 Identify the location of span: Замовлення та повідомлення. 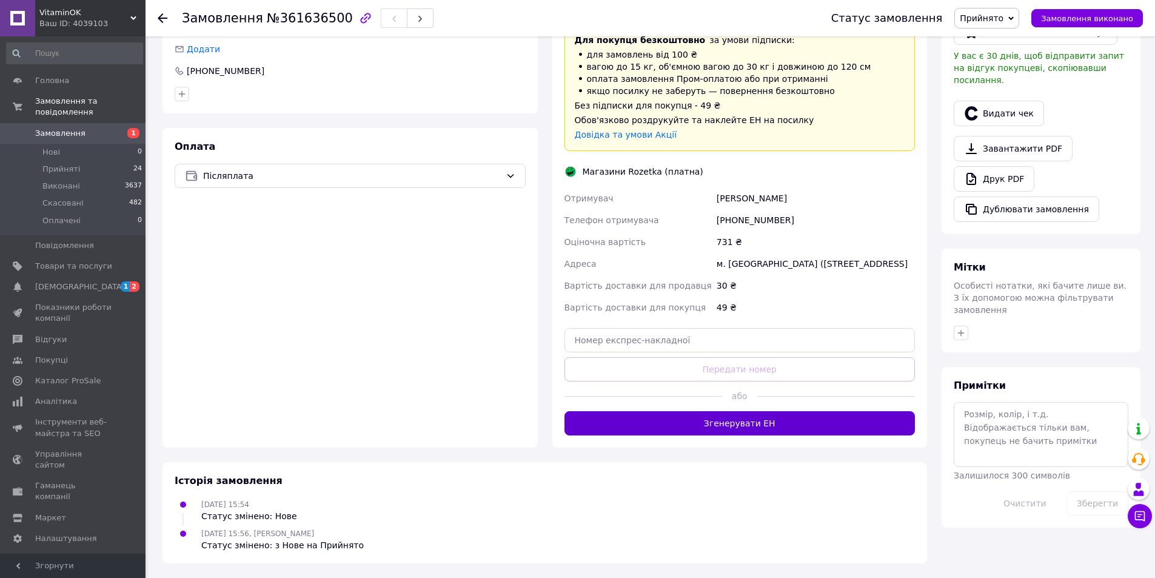
(90, 107).